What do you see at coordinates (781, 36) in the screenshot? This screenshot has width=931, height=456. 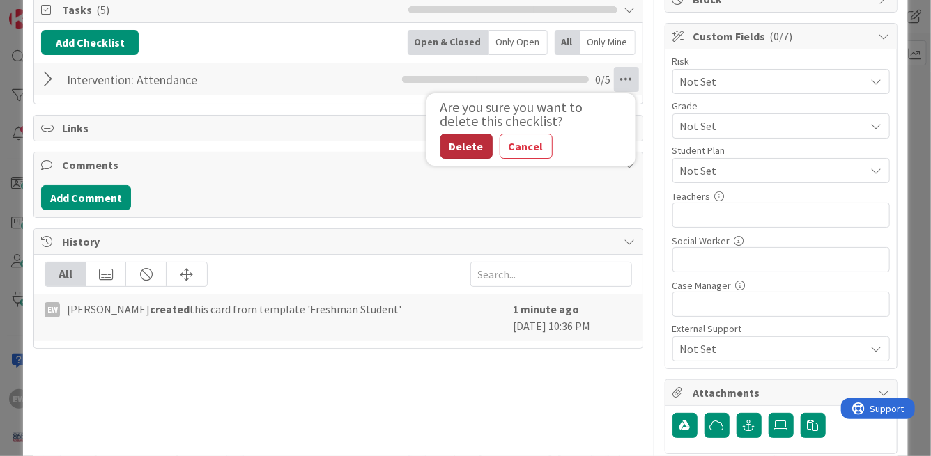 I see `span: ( 0/7 )` at bounding box center [781, 36].